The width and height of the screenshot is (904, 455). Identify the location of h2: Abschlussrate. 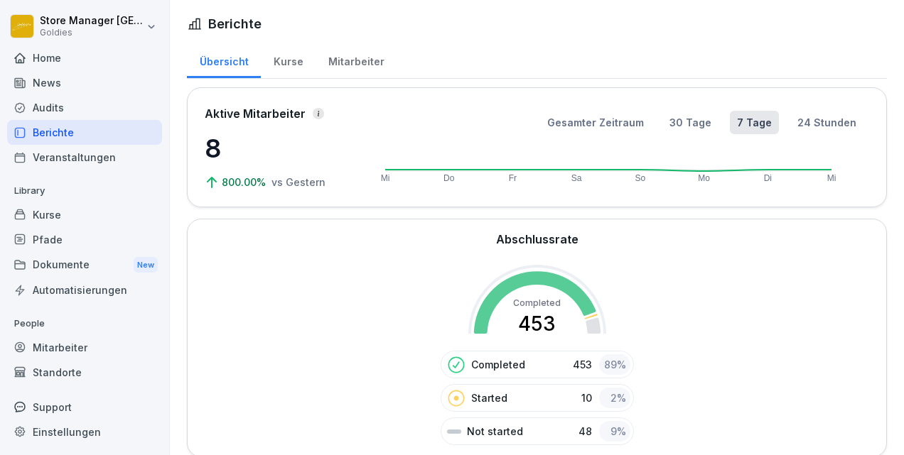
(537, 239).